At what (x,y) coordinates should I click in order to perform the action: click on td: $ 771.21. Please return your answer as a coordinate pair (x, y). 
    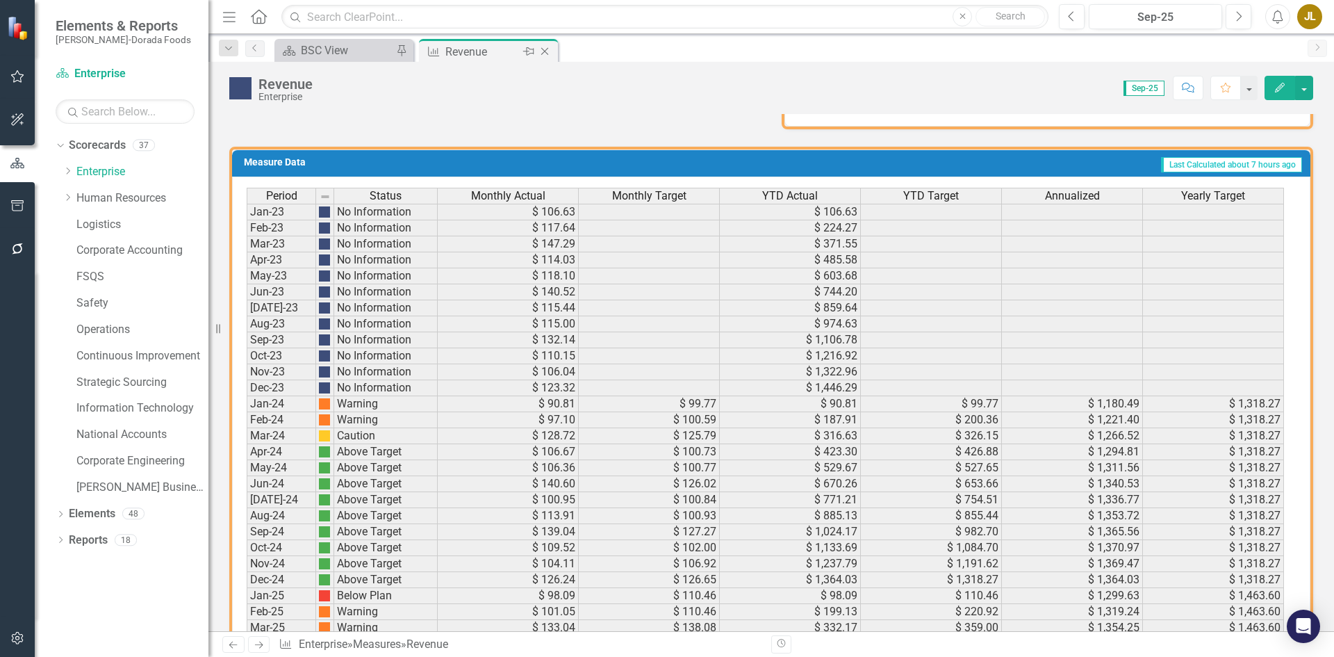
    Looking at the image, I should click on (790, 500).